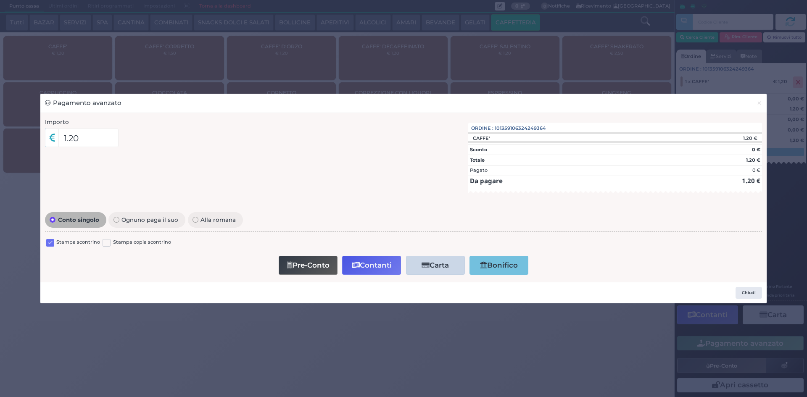 Image resolution: width=807 pixels, height=397 pixels. Describe the element at coordinates (218, 220) in the screenshot. I see `span: Alla romana` at that location.